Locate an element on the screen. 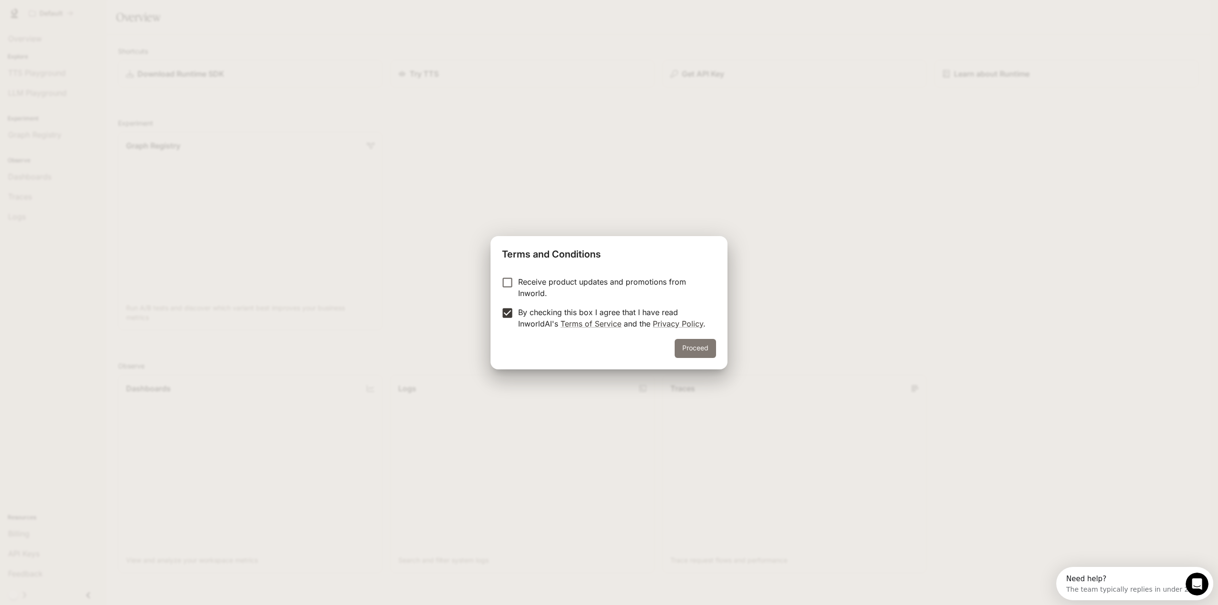 Image resolution: width=1218 pixels, height=605 pixels. p: Receive product updates and promotions from Inworld. is located at coordinates (613, 287).